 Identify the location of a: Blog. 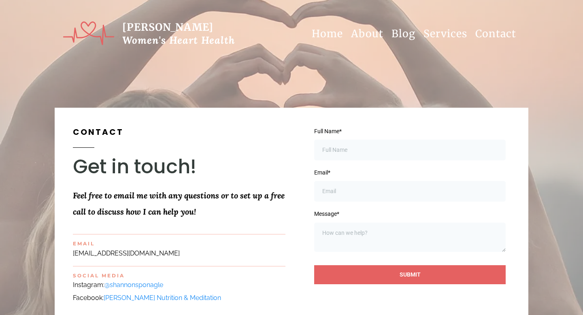
(403, 34).